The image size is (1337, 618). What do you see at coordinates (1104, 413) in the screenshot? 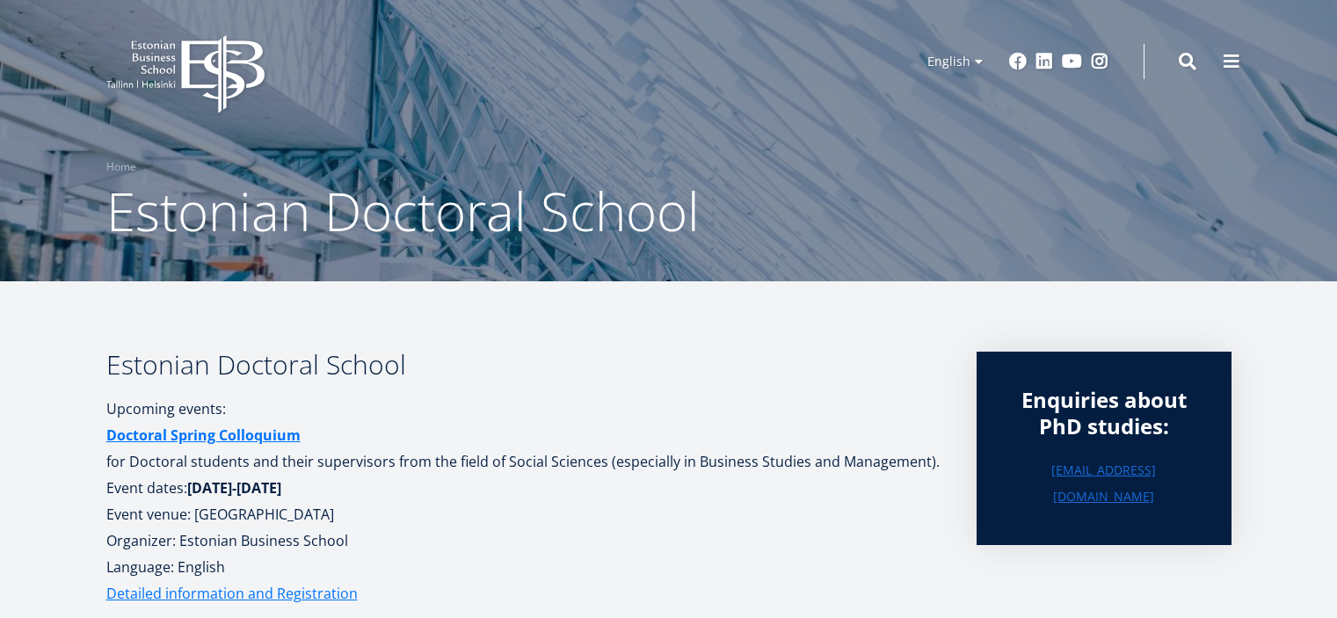
I see `div: Enquiries about PhD studies:` at bounding box center [1104, 413].